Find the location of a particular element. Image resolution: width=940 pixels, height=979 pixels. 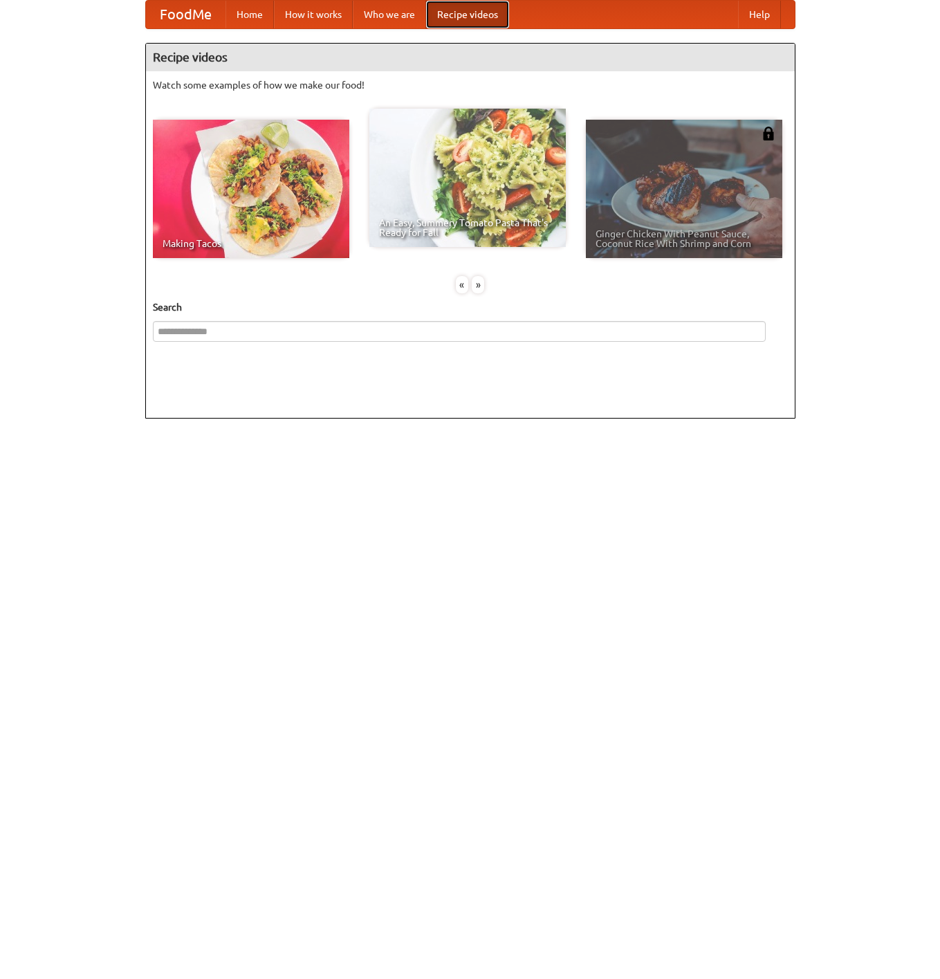

h5: Search is located at coordinates (470, 307).